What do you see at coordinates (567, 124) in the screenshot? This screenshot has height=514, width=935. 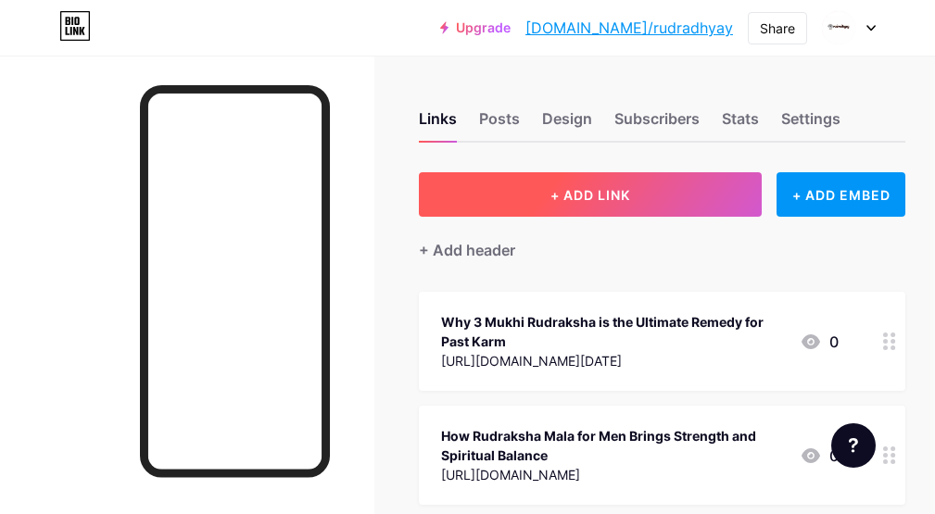 I see `div: Design` at bounding box center [567, 124].